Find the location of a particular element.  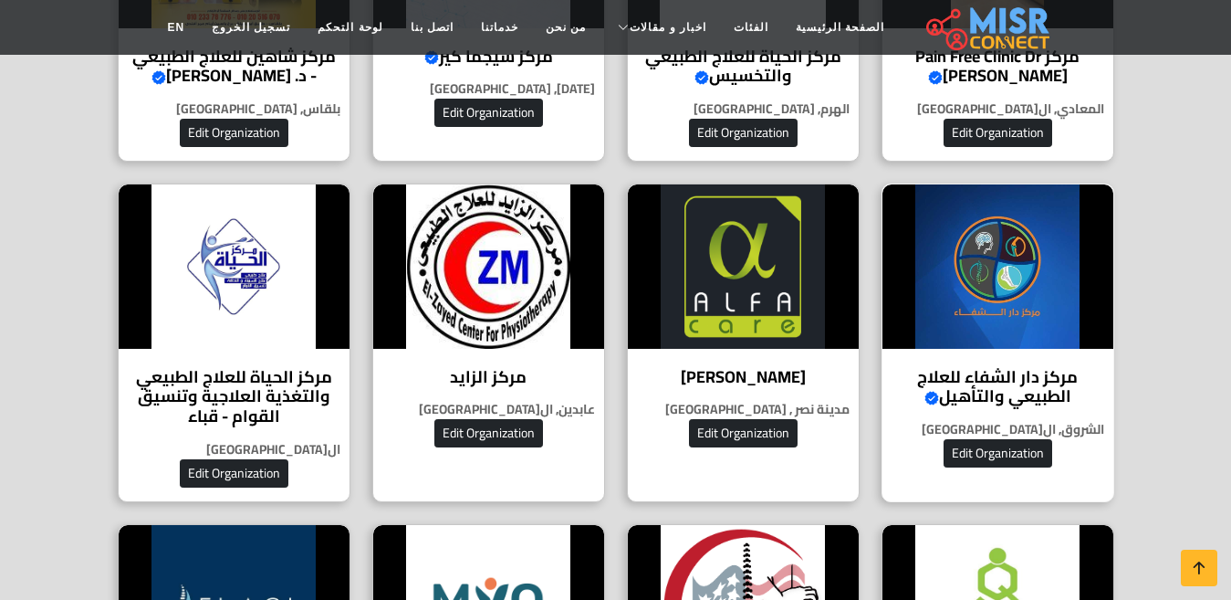

img: مركز دار الشفاء للعلاج الطبيعي والتأهيل is located at coordinates (998, 266).